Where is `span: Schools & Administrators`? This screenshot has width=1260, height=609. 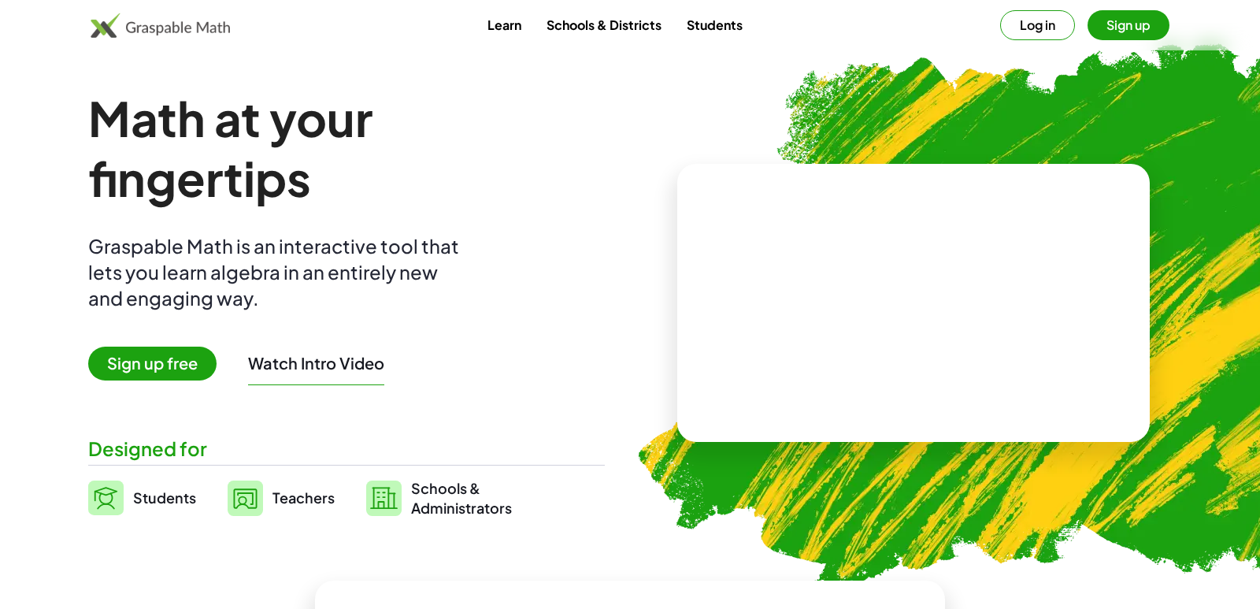 span: Schools & Administrators is located at coordinates (462, 498).